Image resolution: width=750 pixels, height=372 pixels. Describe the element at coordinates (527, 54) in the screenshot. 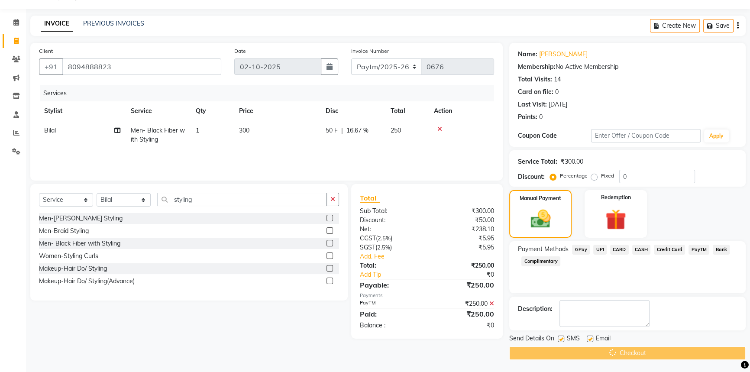

I see `div: Name:` at that location.